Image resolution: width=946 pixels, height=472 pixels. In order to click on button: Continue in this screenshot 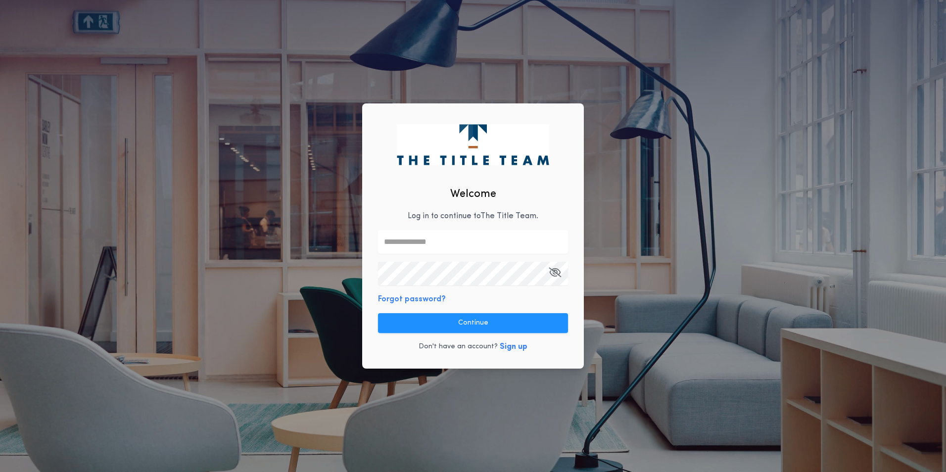, I will do `click(473, 323)`.